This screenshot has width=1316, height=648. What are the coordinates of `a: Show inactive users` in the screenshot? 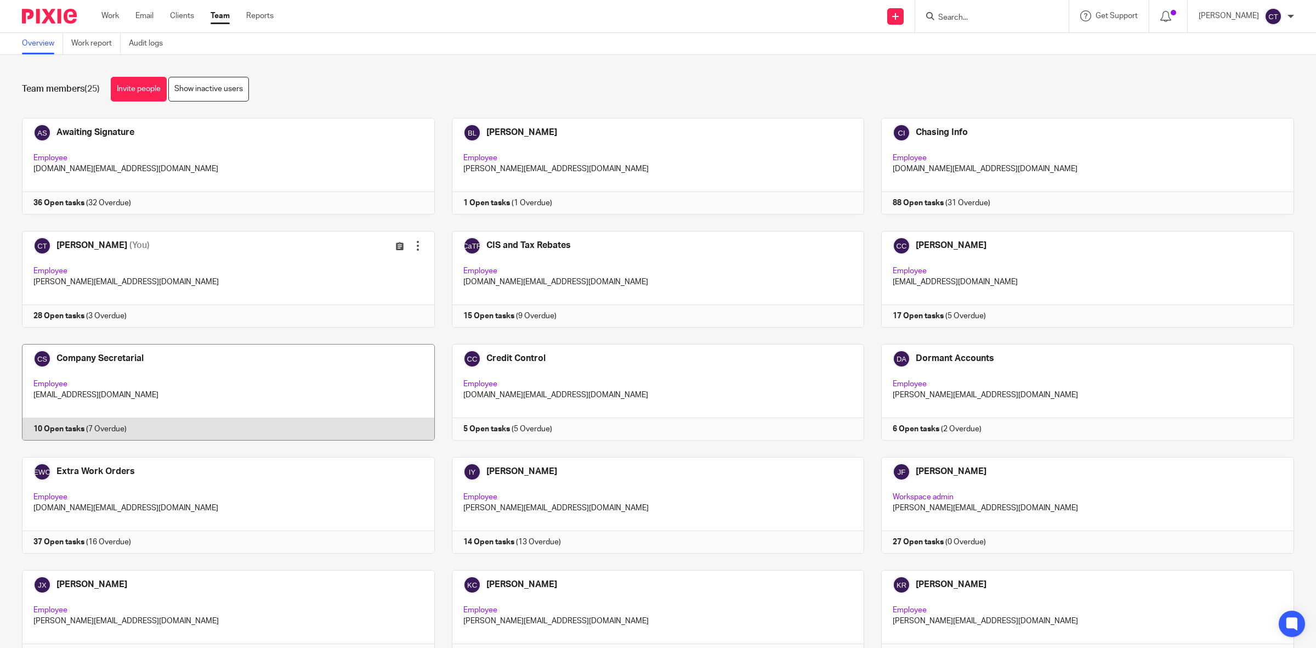 It's located at (208, 89).